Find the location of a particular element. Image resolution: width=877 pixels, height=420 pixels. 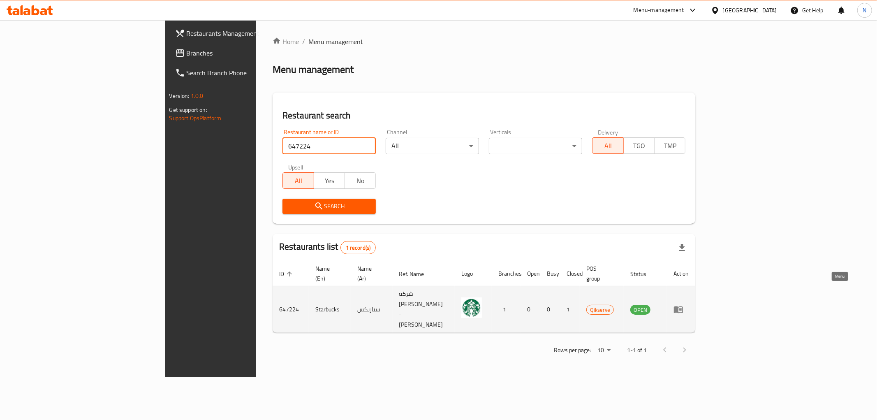

p: Rows per page: is located at coordinates (573, 350).